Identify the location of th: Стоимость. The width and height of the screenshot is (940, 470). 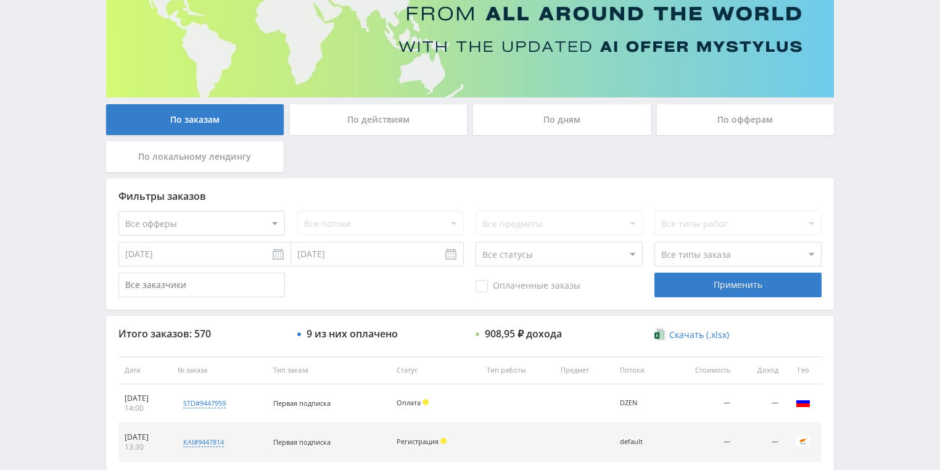
(702, 370).